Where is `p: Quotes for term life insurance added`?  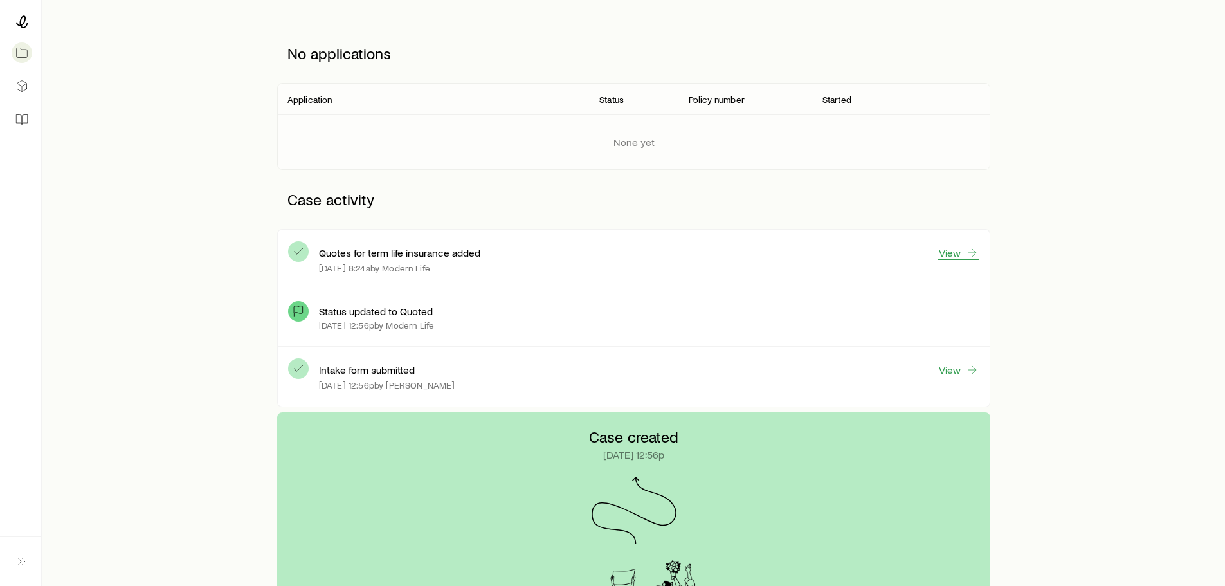
p: Quotes for term life insurance added is located at coordinates (399, 253).